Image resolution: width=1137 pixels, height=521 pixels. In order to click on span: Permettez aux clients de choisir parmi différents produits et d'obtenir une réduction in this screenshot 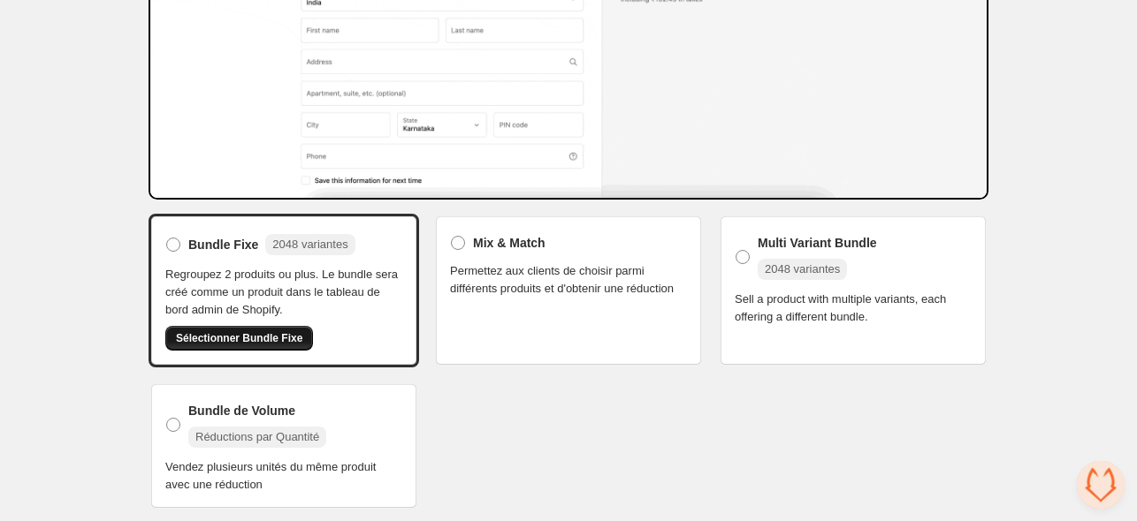, I will do `click(568, 280)`.